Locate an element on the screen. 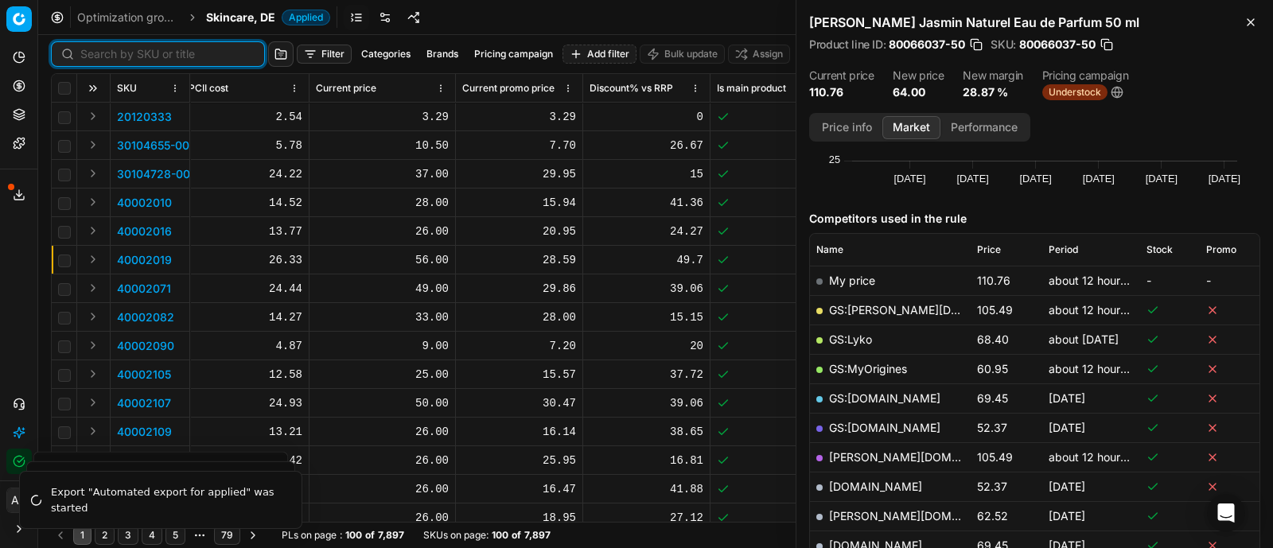 Image resolution: width=1273 pixels, height=548 pixels. span: My price is located at coordinates (852, 280).